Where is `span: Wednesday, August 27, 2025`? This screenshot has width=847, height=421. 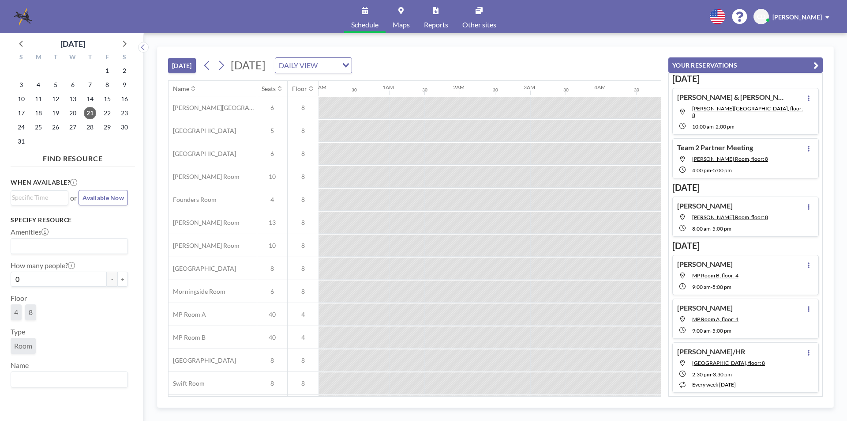 span: Wednesday, August 27, 2025 is located at coordinates (73, 127).